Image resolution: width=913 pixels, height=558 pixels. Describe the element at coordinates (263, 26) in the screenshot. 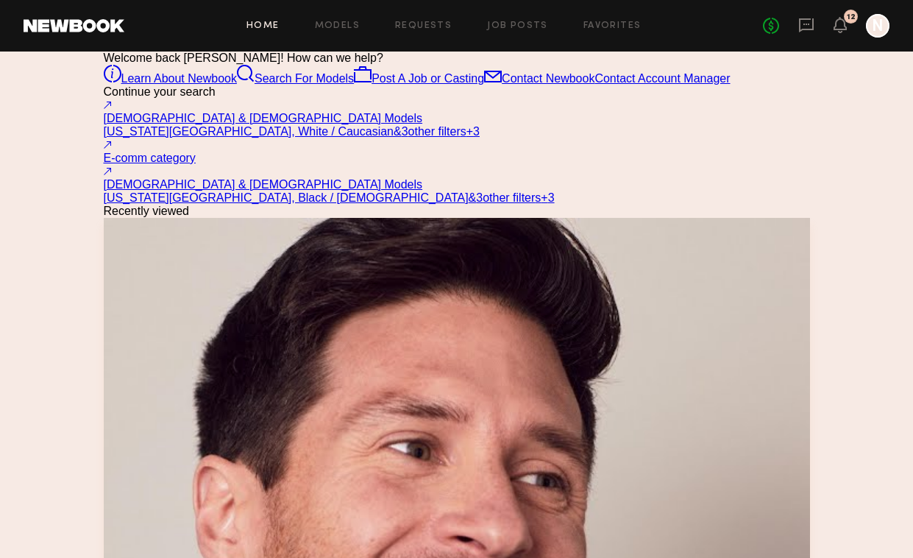

I see `a: Home` at that location.